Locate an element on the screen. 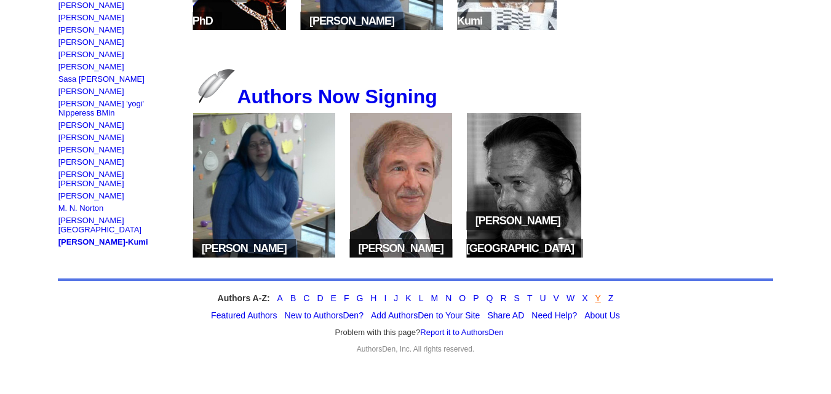 Image resolution: width=831 pixels, height=394 pixels. a: X is located at coordinates (585, 298).